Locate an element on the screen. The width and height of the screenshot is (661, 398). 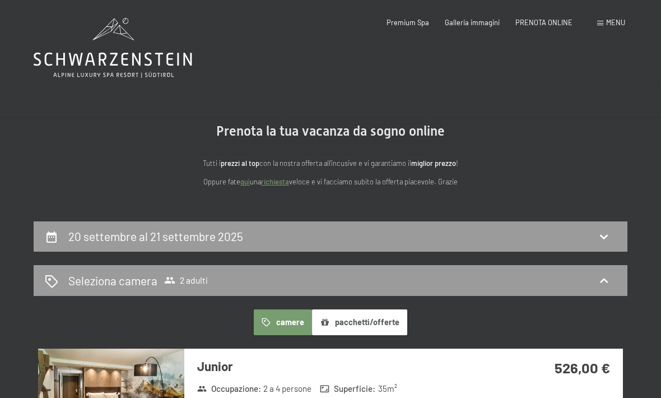
span: 35 m² is located at coordinates (388, 388).